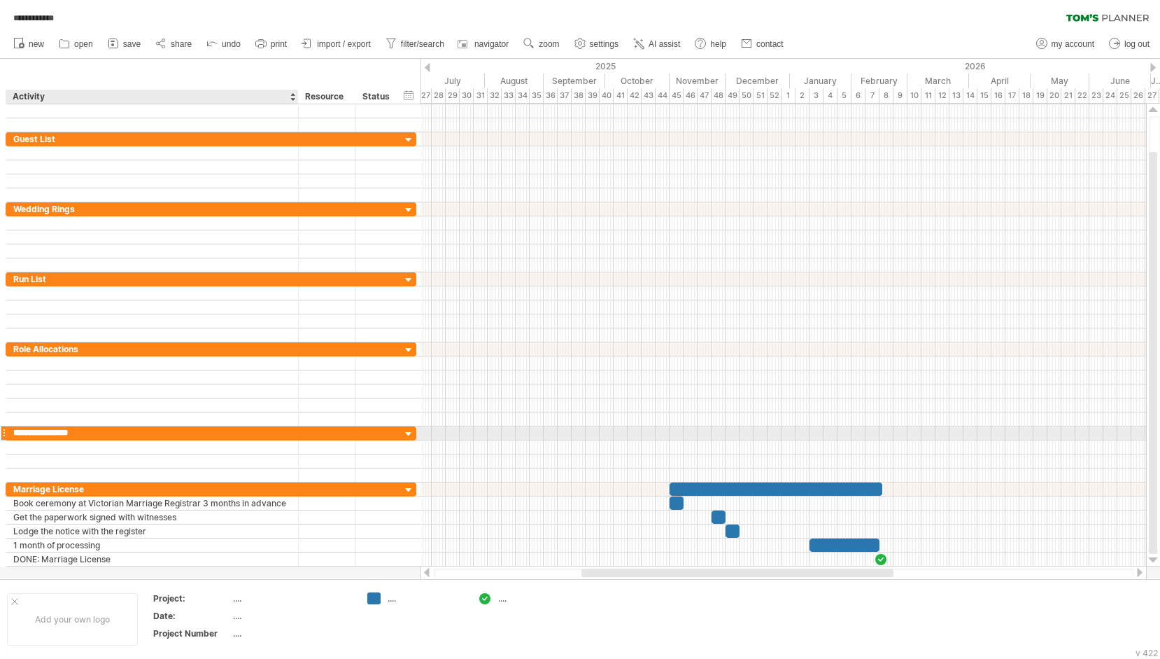 This screenshot has height=659, width=1160. Describe the element at coordinates (718, 44) in the screenshot. I see `span: help` at that location.